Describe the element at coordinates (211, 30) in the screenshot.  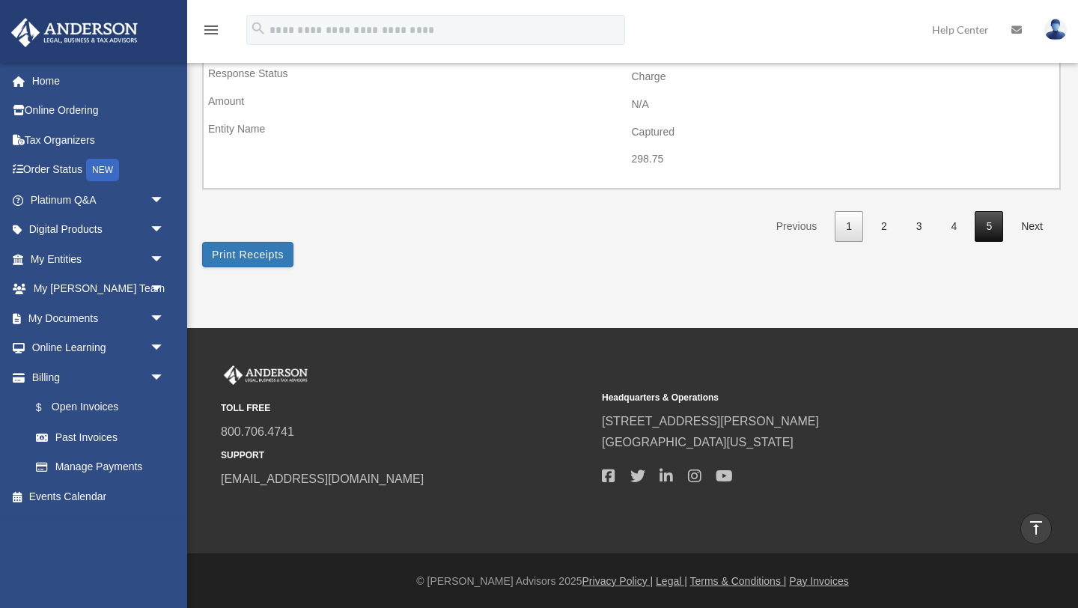
I see `i: menu` at that location.